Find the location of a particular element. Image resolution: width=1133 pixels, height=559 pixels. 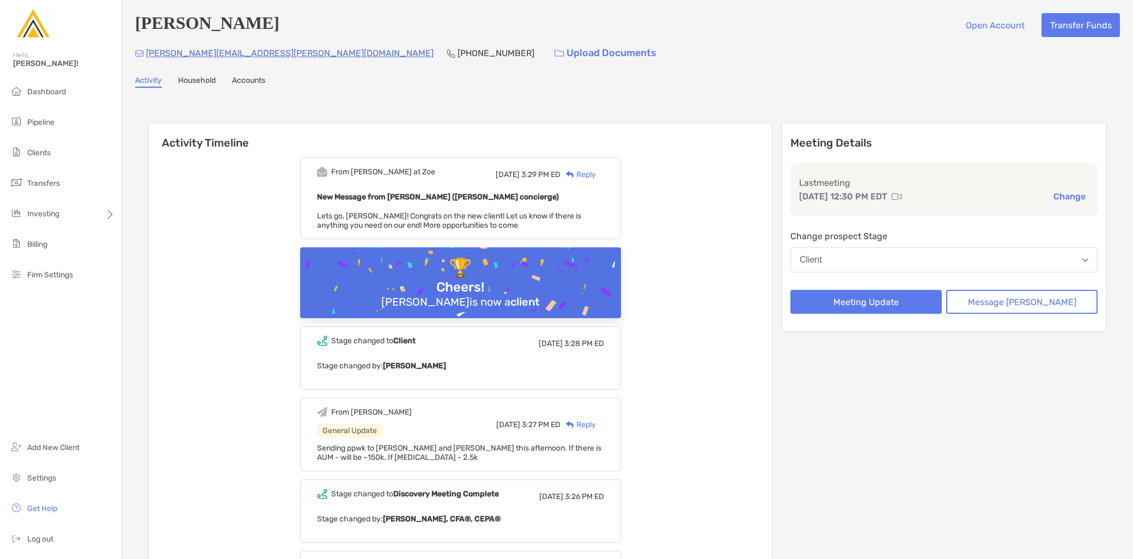

img: dashboard icon is located at coordinates (16, 91).